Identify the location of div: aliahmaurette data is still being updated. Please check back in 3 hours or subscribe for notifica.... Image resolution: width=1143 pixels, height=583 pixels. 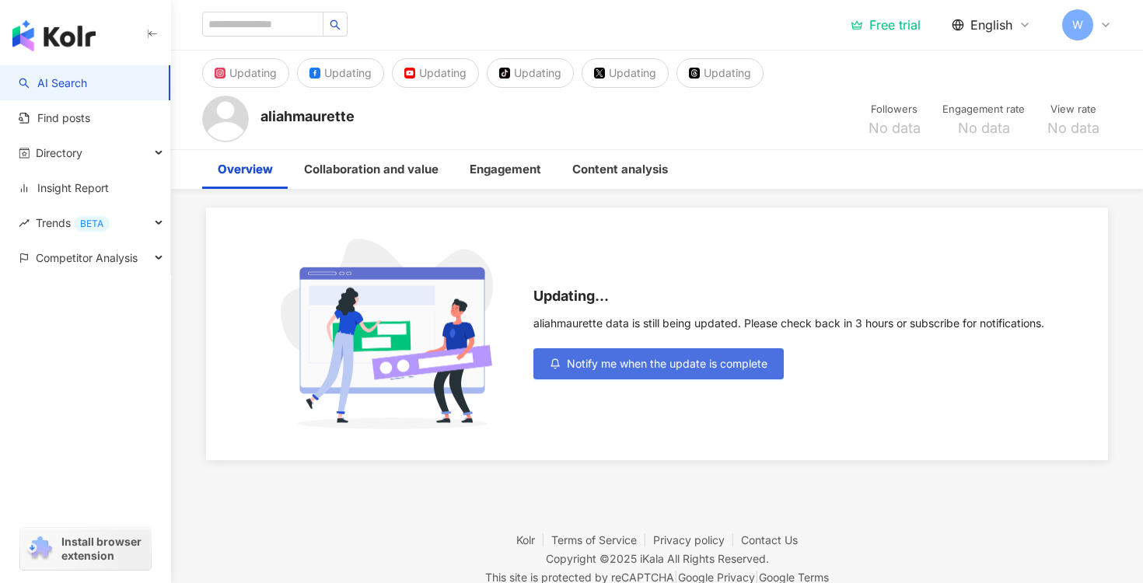
(789, 324).